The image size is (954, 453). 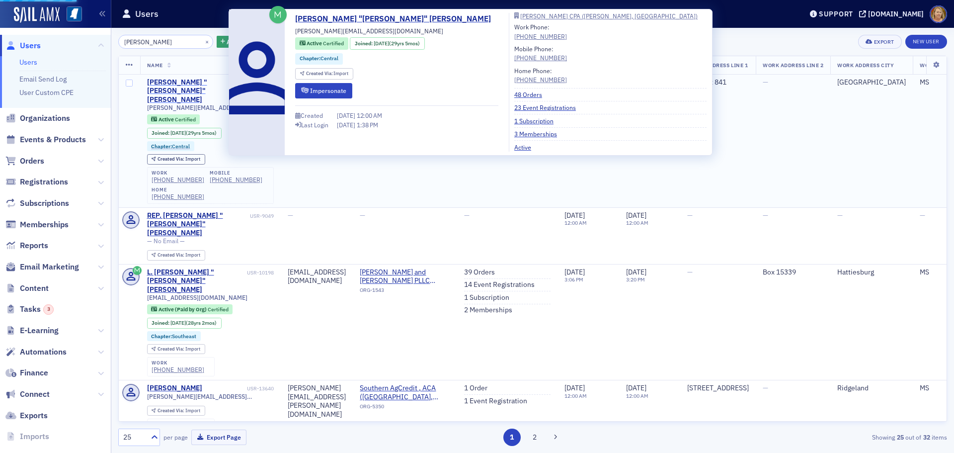 What do you see at coordinates (488, 310) in the screenshot?
I see `a: 2 Memberships` at bounding box center [488, 310].